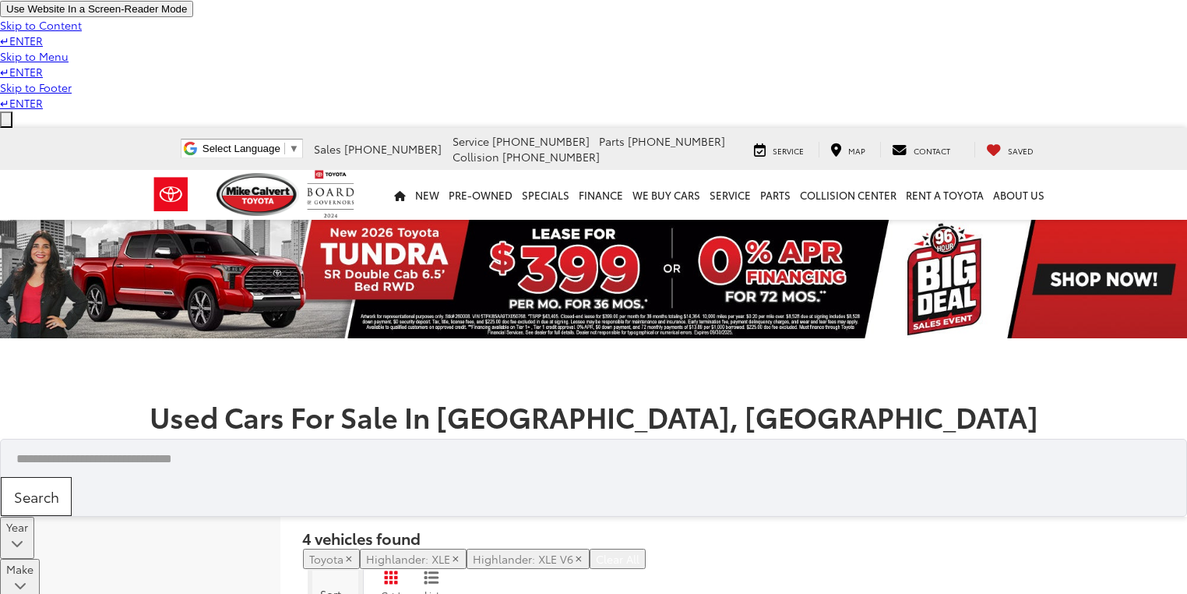 This screenshot has width=1187, height=594. Describe the element at coordinates (921, 150) in the screenshot. I see `a: Contact` at that location.